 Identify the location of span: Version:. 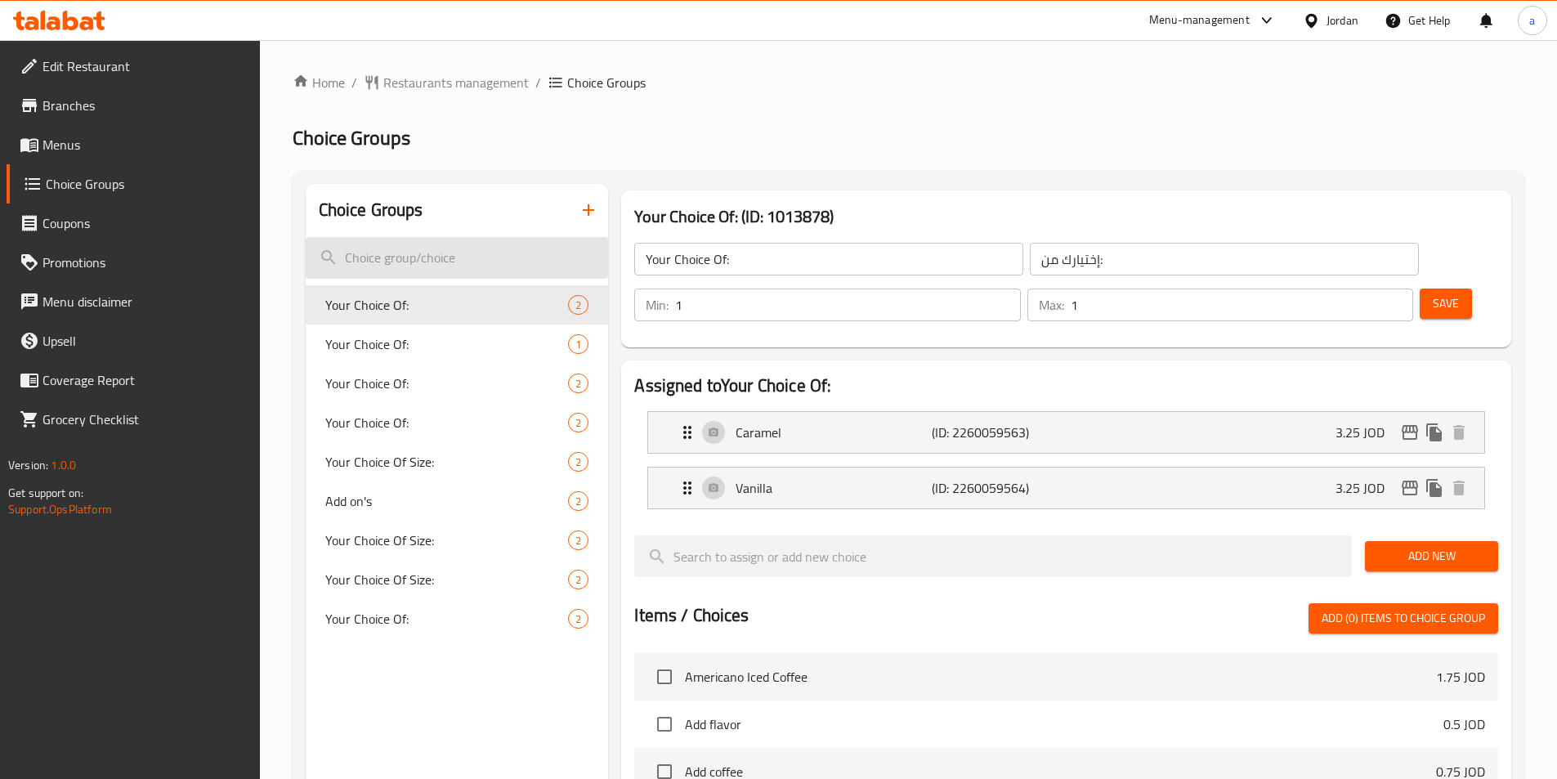
(28, 465).